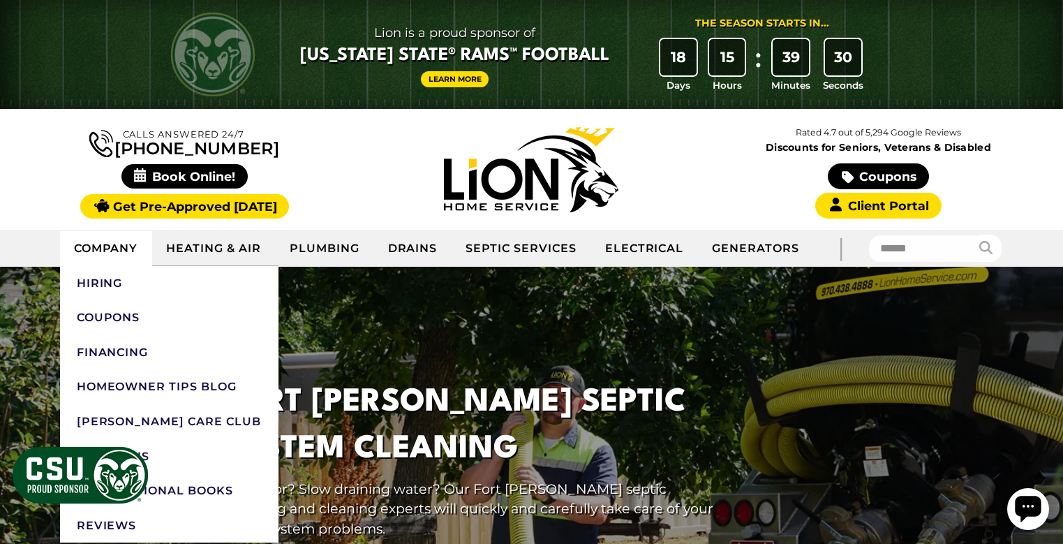 The width and height of the screenshot is (1063, 544). Describe the element at coordinates (80, 475) in the screenshot. I see `img: CSU Sponsor Badge` at that location.